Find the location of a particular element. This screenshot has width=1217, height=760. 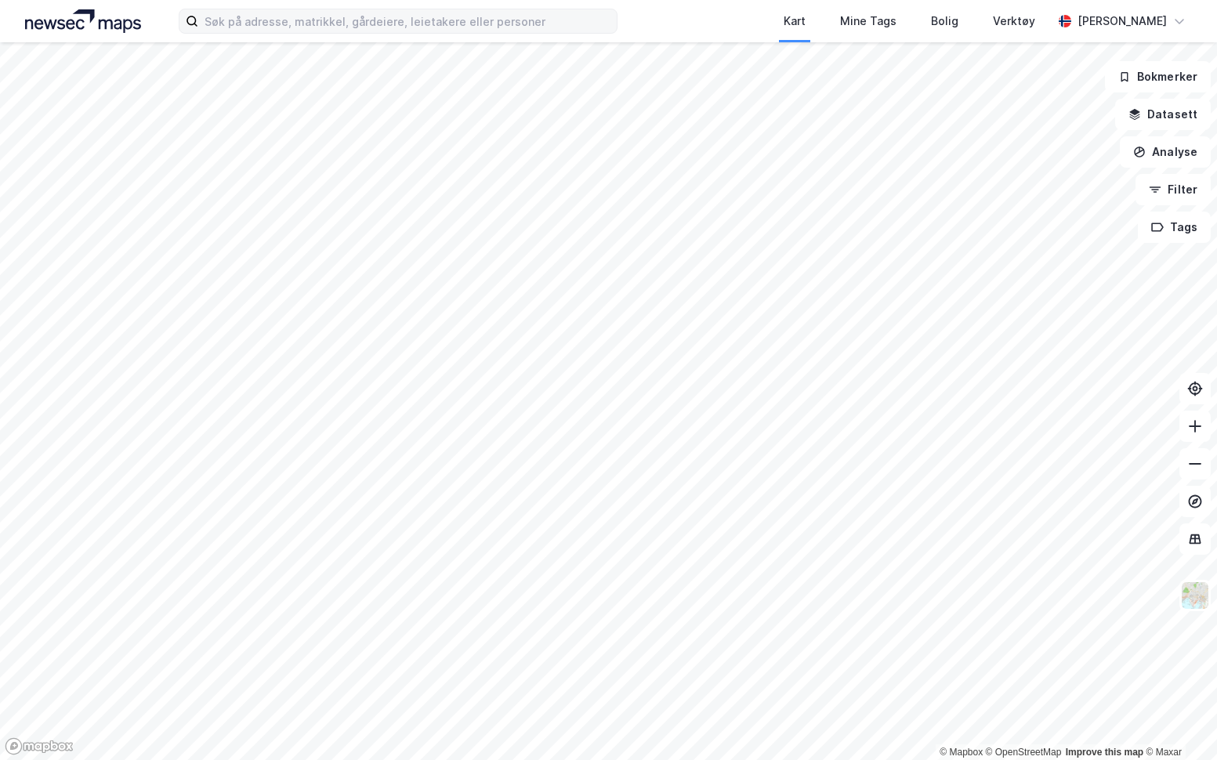

a: Mapbox homepage is located at coordinates (39, 746).